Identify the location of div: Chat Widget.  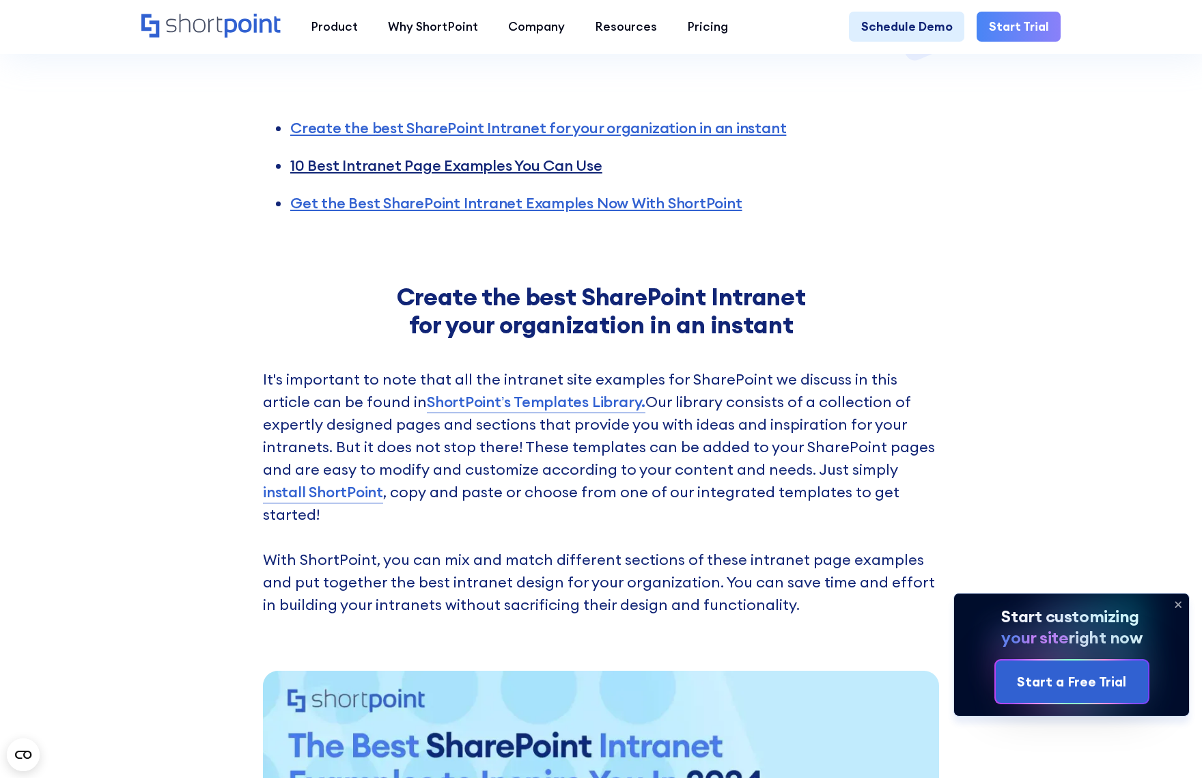
(1168, 745).